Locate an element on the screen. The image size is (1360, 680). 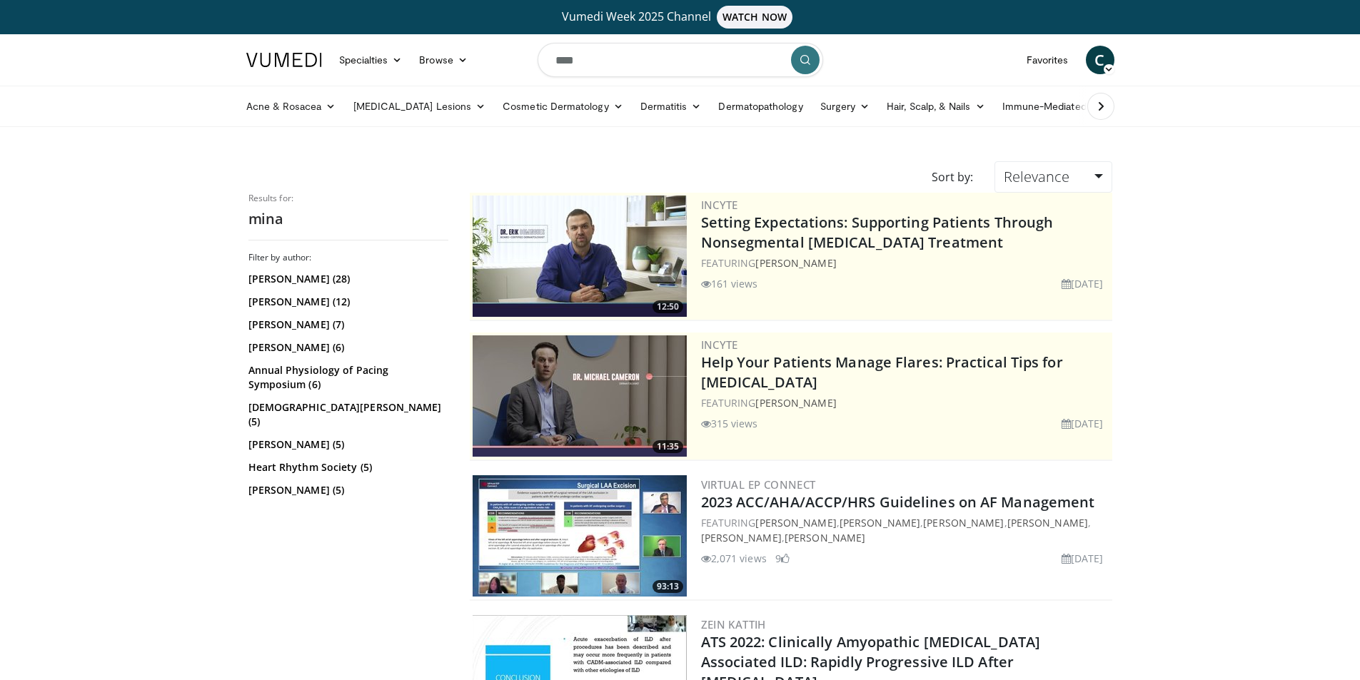
a: Relevance is located at coordinates (1053, 177).